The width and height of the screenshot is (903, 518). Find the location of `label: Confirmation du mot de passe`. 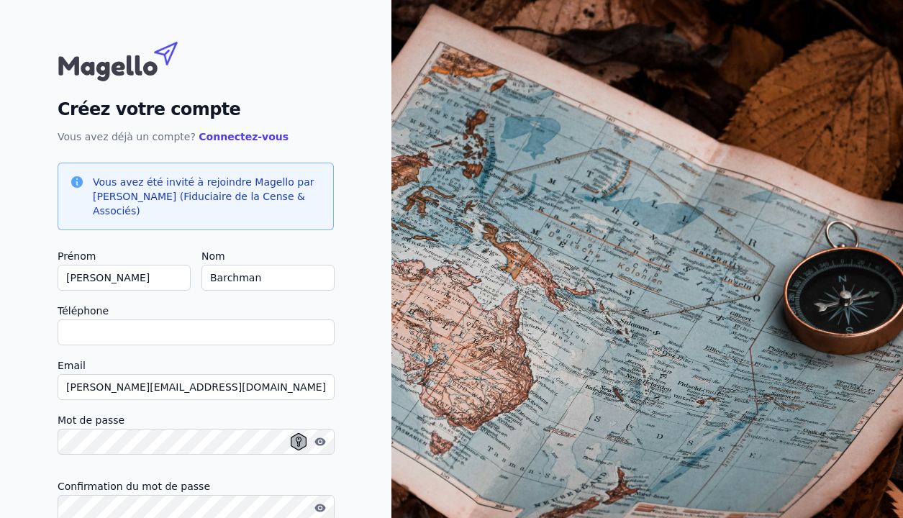

label: Confirmation du mot de passe is located at coordinates (196, 487).